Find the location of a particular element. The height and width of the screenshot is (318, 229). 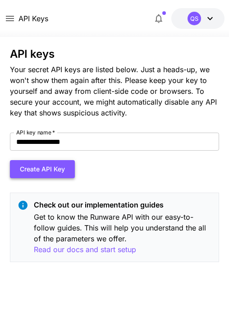

button: $0.05QS is located at coordinates (198, 19).